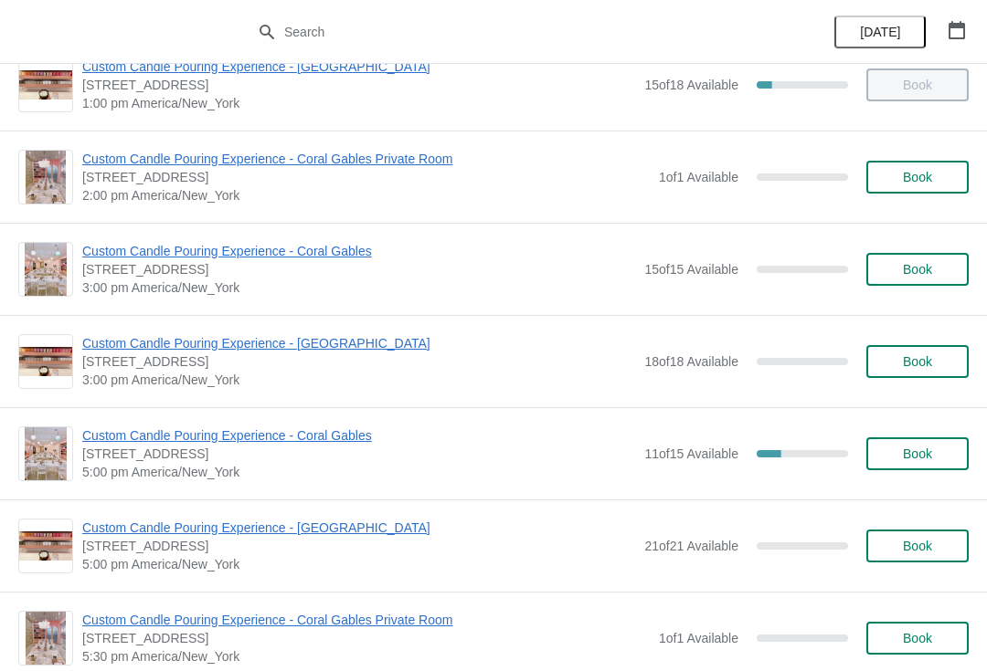 The image size is (987, 671). I want to click on span: 11 of 15 Available, so click(691, 454).